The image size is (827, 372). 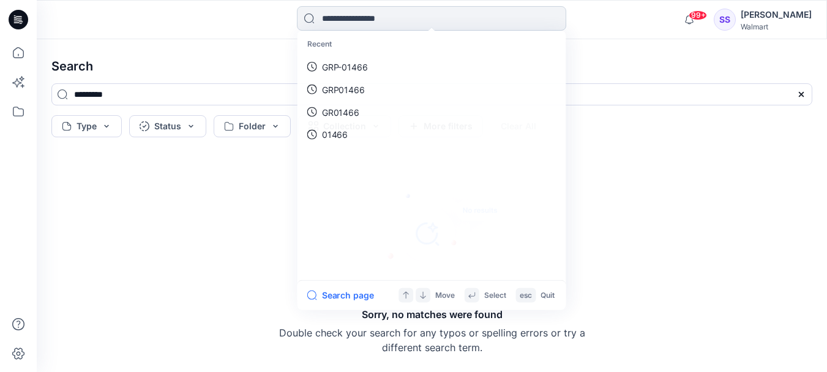 What do you see at coordinates (345, 66) in the screenshot?
I see `p: GRP-01466` at bounding box center [345, 66].